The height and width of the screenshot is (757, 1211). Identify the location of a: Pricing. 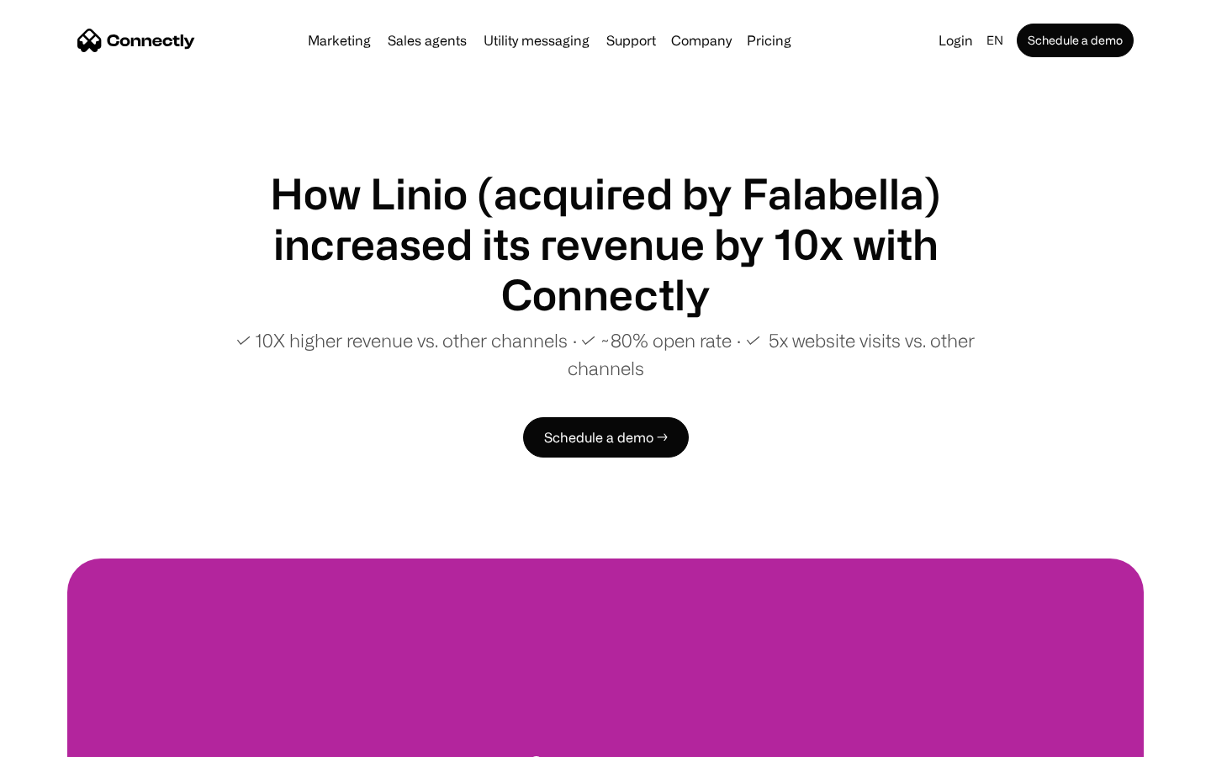
(768, 40).